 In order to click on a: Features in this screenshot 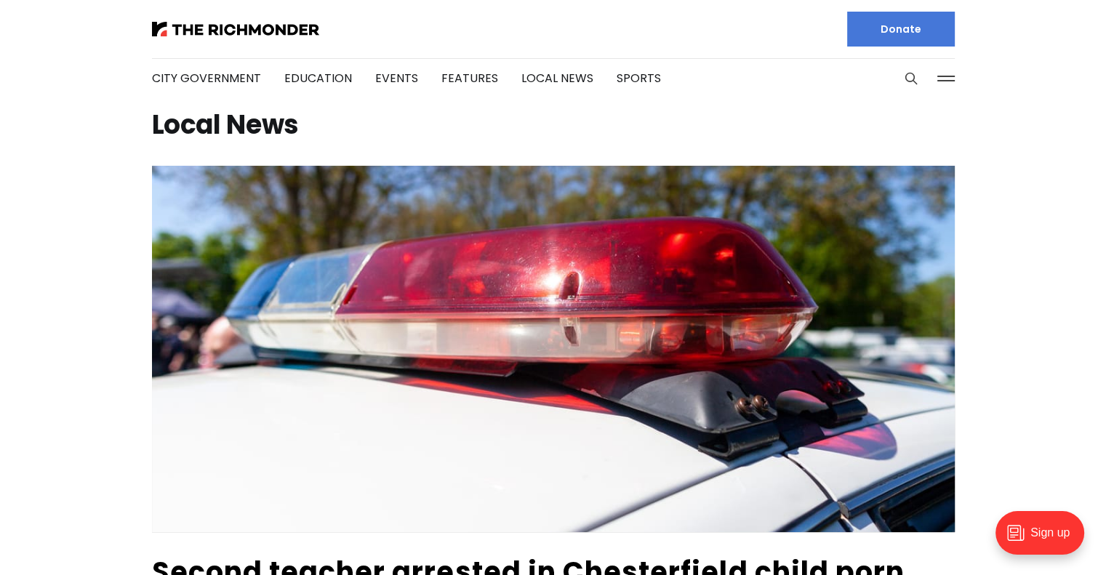, I will do `click(470, 78)`.